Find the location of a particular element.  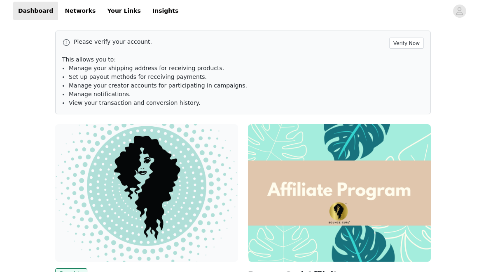

span: View your transaction and conversion history. is located at coordinates (134, 103).